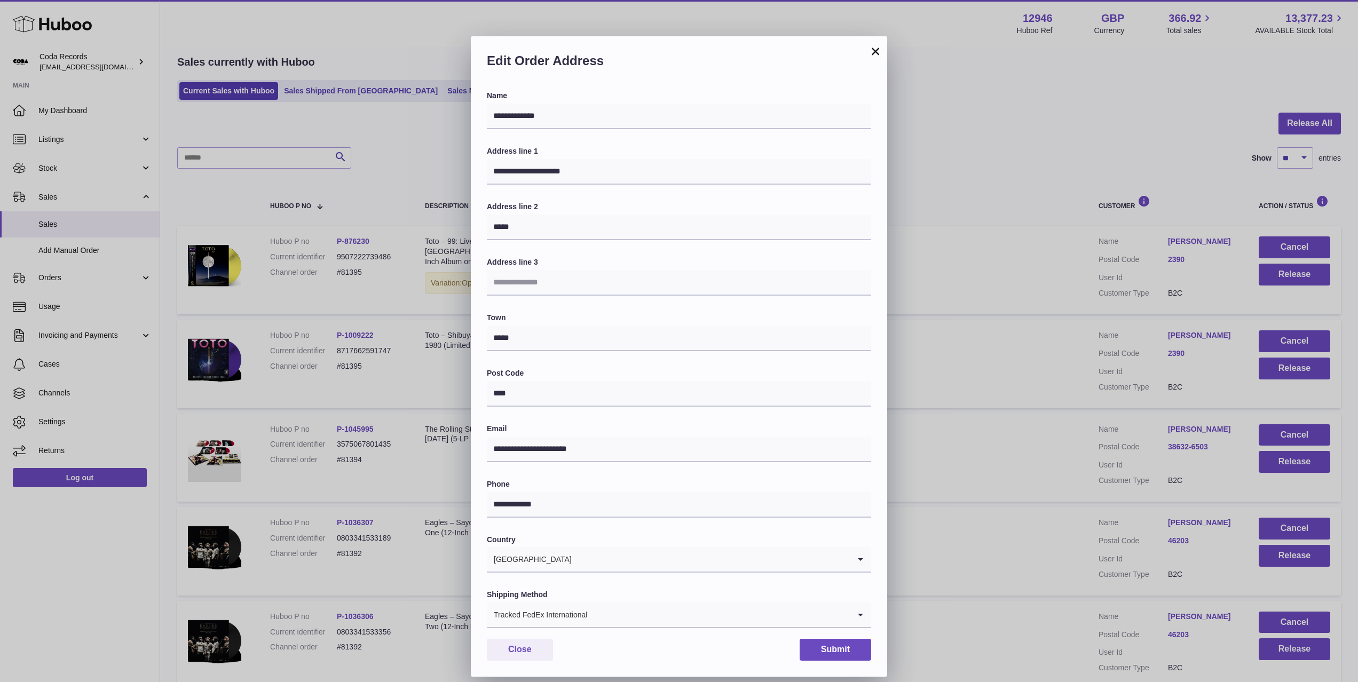 The image size is (1358, 682). What do you see at coordinates (679, 484) in the screenshot?
I see `label: Phone` at bounding box center [679, 484].